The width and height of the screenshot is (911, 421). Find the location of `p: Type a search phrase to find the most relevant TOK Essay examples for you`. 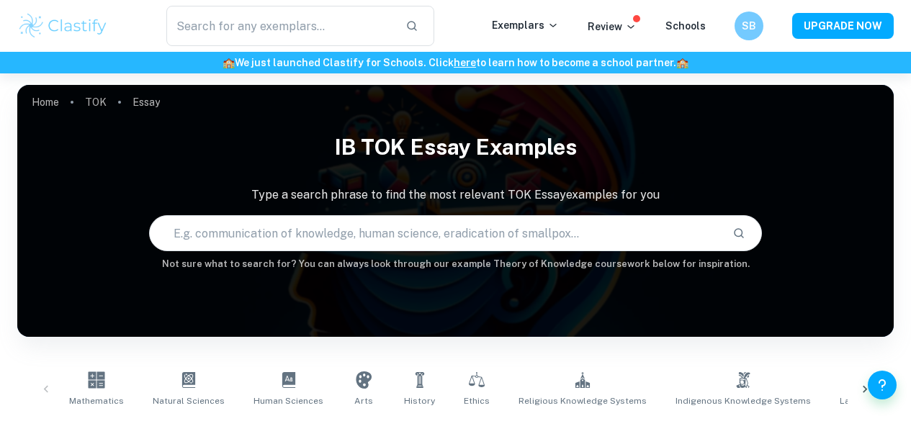

p: Type a search phrase to find the most relevant TOK Essay examples for you is located at coordinates (455, 195).